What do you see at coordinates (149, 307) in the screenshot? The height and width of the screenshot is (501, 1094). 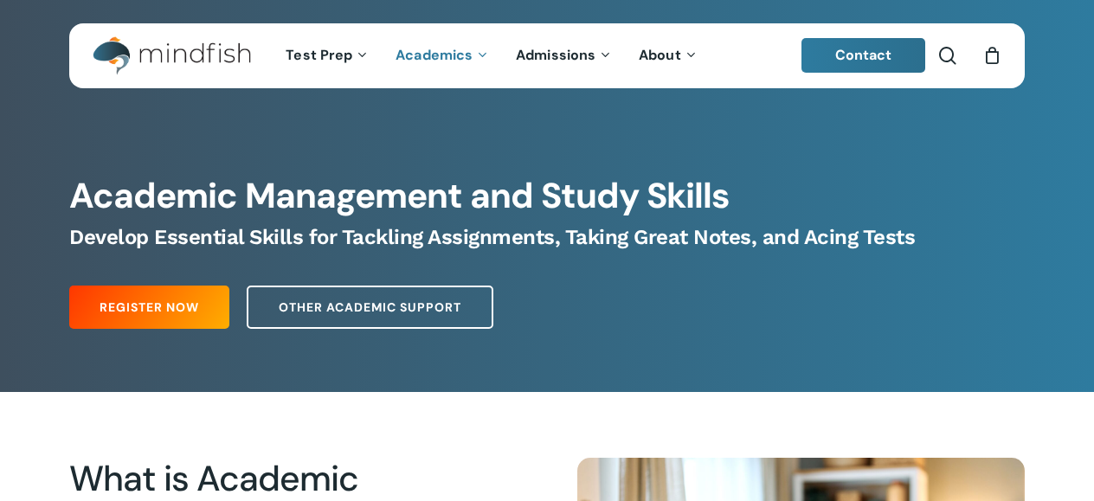 I see `a: Register Now` at bounding box center [149, 307].